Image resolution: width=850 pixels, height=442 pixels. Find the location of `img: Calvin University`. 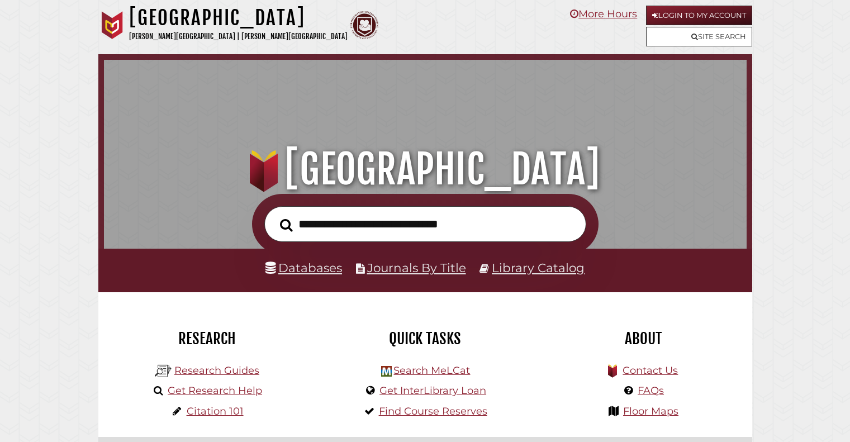

img: Calvin University is located at coordinates (112, 25).